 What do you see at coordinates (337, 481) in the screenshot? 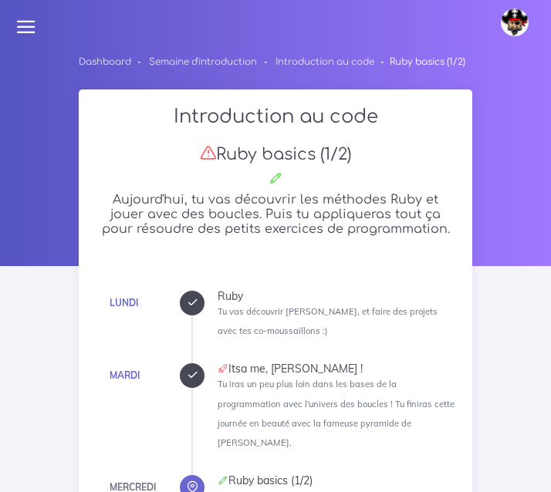
I see `div: Ruby basics (1/2)` at bounding box center [337, 481].